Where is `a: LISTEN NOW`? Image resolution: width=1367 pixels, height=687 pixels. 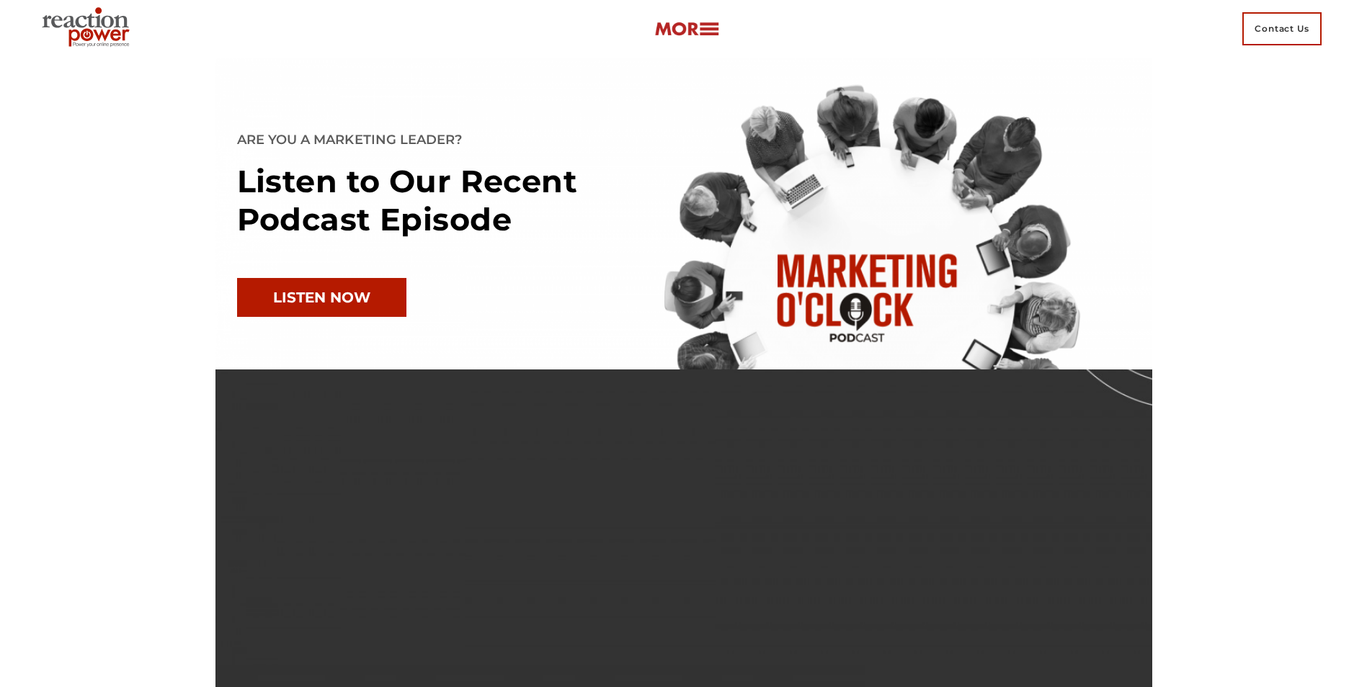
a: LISTEN NOW is located at coordinates (322, 298).